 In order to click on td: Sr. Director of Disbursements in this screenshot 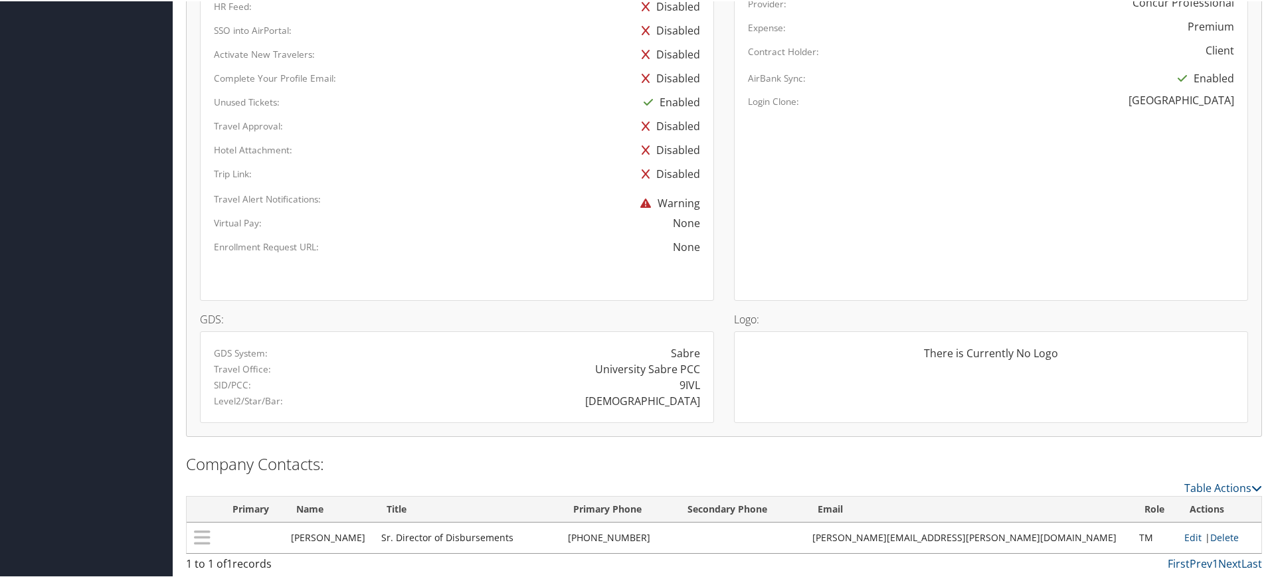, I will do `click(468, 537)`.